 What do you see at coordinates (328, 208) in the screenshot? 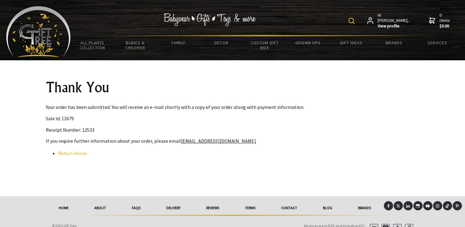
I see `a: Blog` at bounding box center [328, 208].